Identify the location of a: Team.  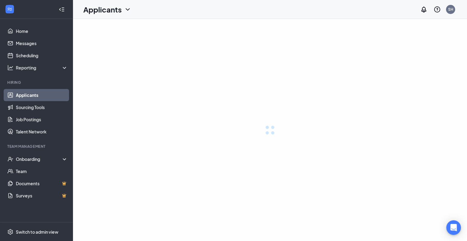
(42, 171).